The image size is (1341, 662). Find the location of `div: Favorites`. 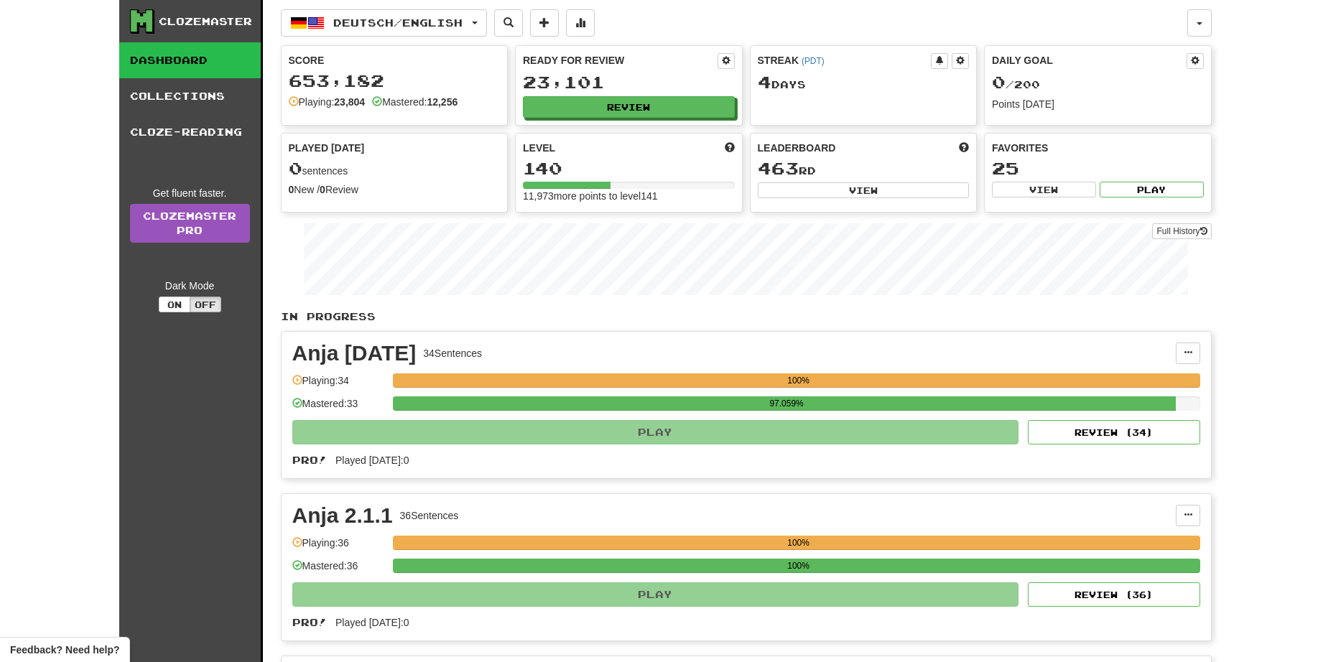

div: Favorites is located at coordinates (1098, 148).